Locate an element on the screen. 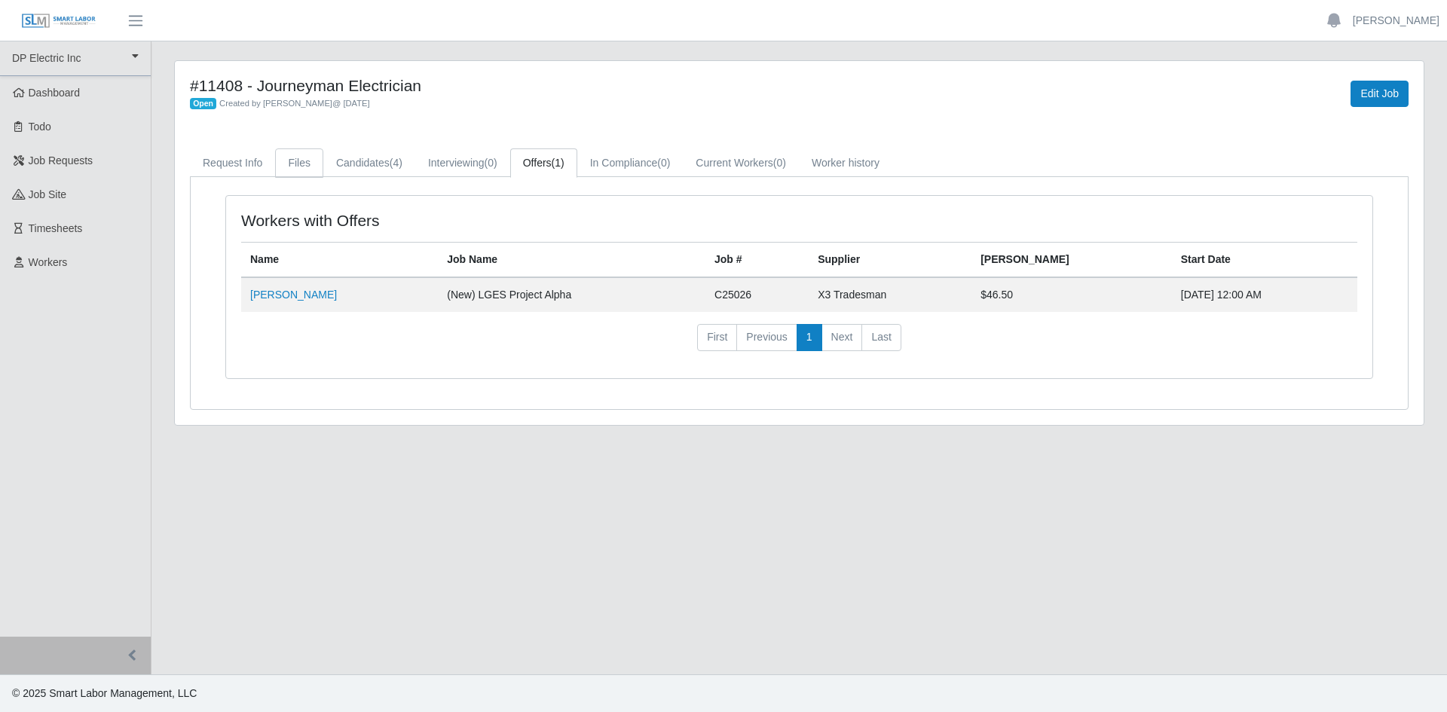  a: In Compliance is located at coordinates (630, 163).